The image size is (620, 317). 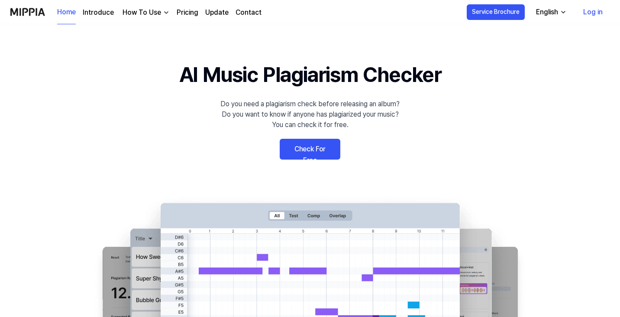 I want to click on a: Service Brochure, so click(x=496, y=12).